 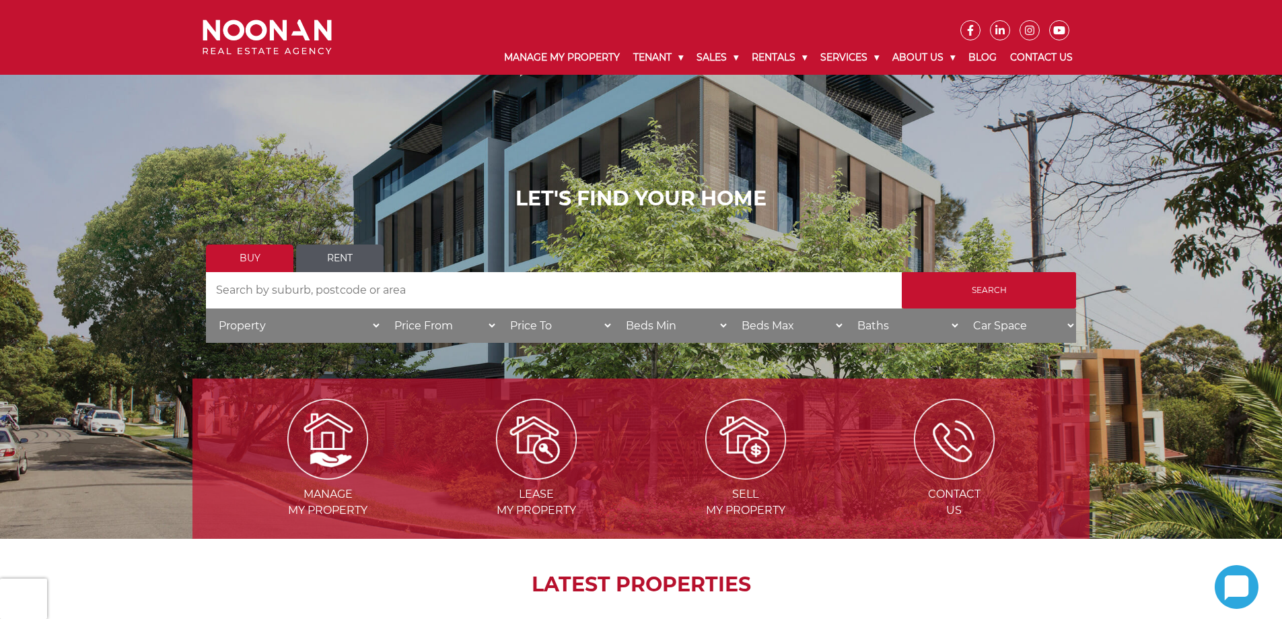 What do you see at coordinates (562, 57) in the screenshot?
I see `a: Manage My Property` at bounding box center [562, 57].